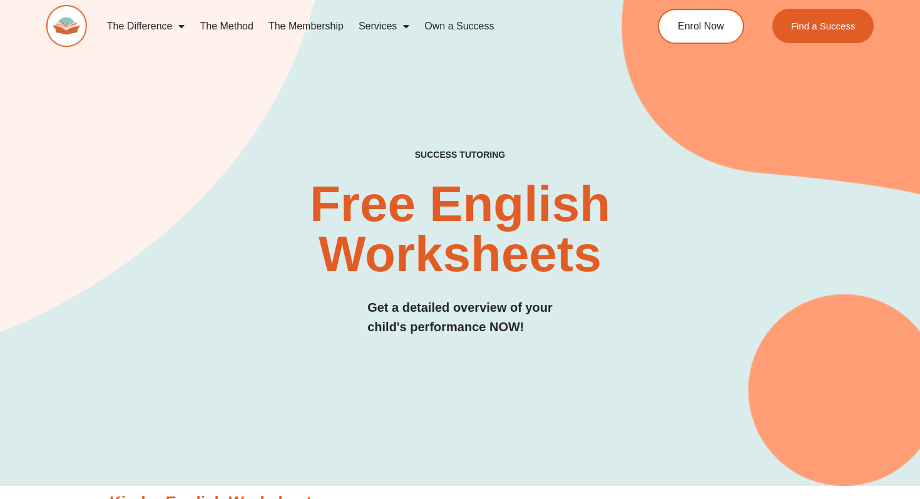 This screenshot has height=499, width=920. What do you see at coordinates (823, 26) in the screenshot?
I see `a: Find a Success` at bounding box center [823, 26].